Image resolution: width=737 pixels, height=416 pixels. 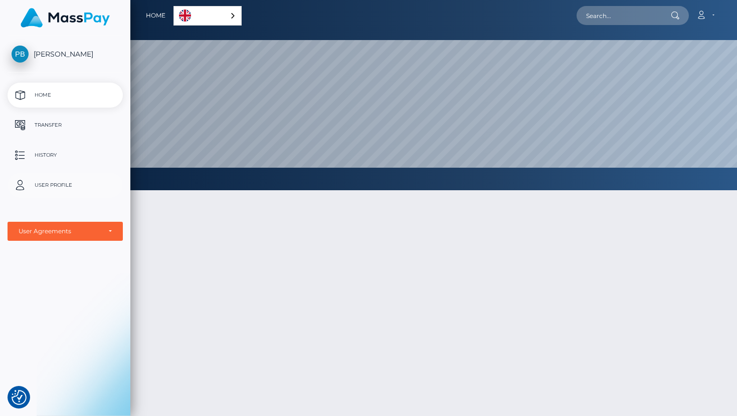 What do you see at coordinates (65, 155) in the screenshot?
I see `p: History` at bounding box center [65, 155].